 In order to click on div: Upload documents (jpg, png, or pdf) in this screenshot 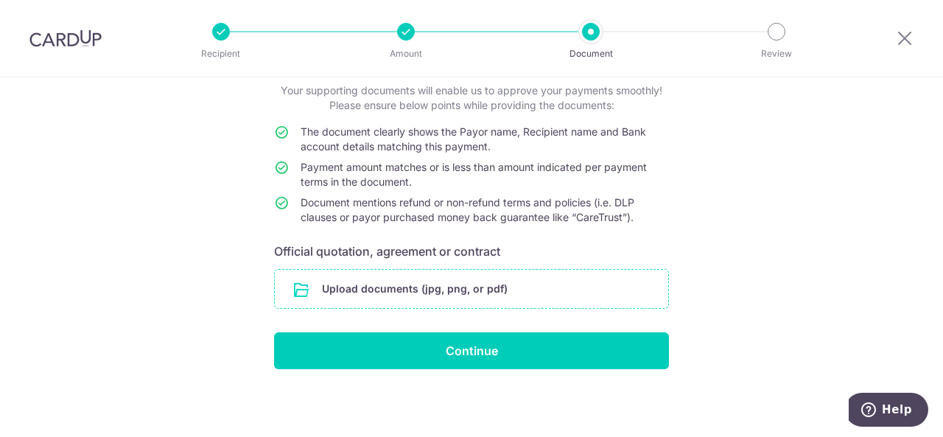, I will do `click(471, 289)`.